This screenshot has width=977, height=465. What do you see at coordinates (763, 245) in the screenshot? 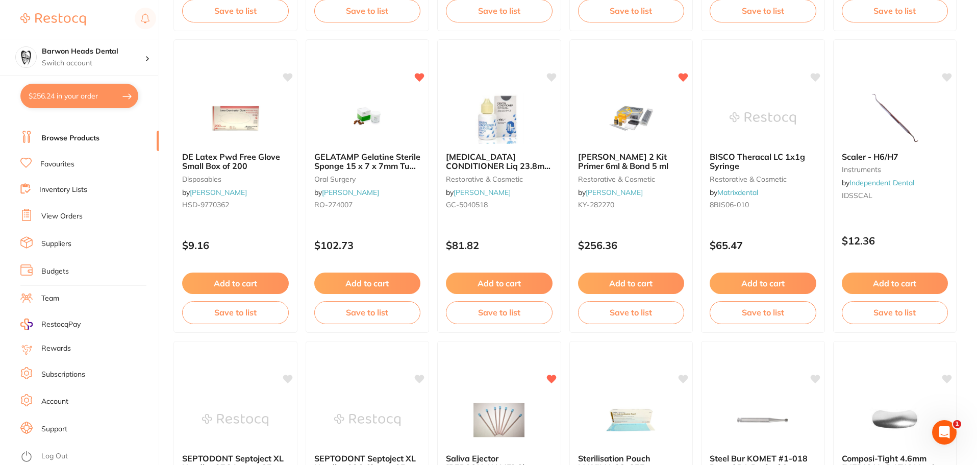
I see `p: $65.47` at bounding box center [763, 245].